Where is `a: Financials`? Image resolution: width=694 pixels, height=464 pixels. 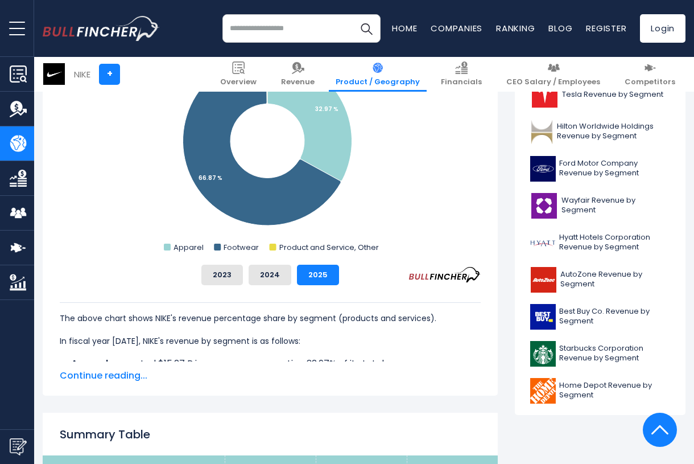
a: Financials is located at coordinates (462, 74).